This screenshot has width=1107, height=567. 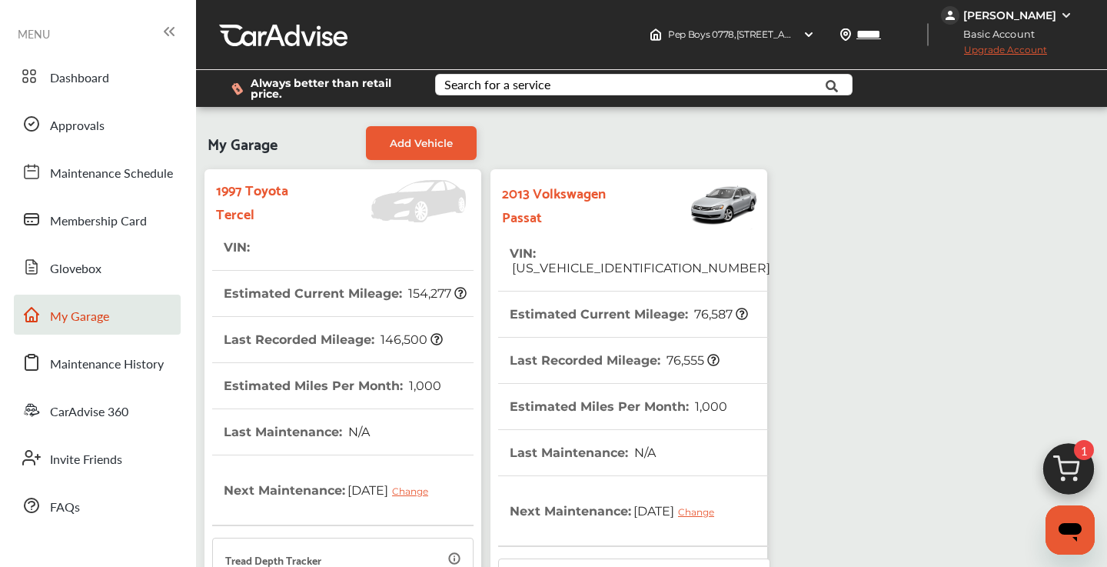 What do you see at coordinates (77, 126) in the screenshot?
I see `span: Approvals` at bounding box center [77, 126].